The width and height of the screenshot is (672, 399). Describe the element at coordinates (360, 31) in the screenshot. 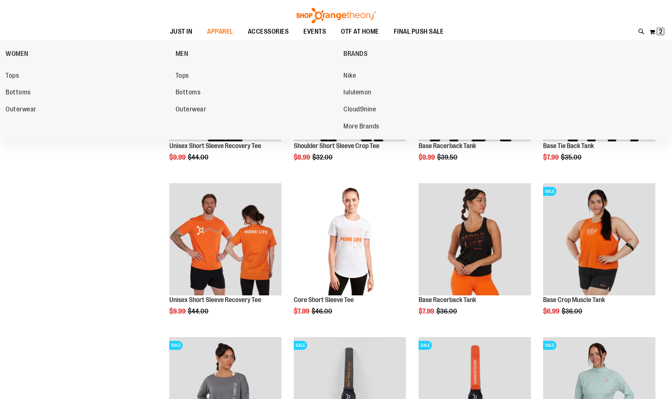

I see `span: OTF AT HOME` at that location.